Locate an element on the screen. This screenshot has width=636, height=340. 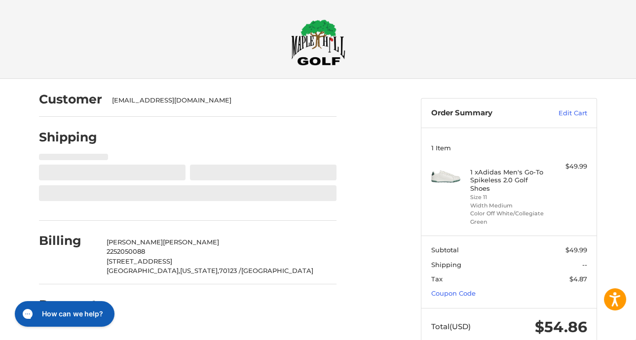
li: Color Off White/Collegiate Green is located at coordinates (508, 218).